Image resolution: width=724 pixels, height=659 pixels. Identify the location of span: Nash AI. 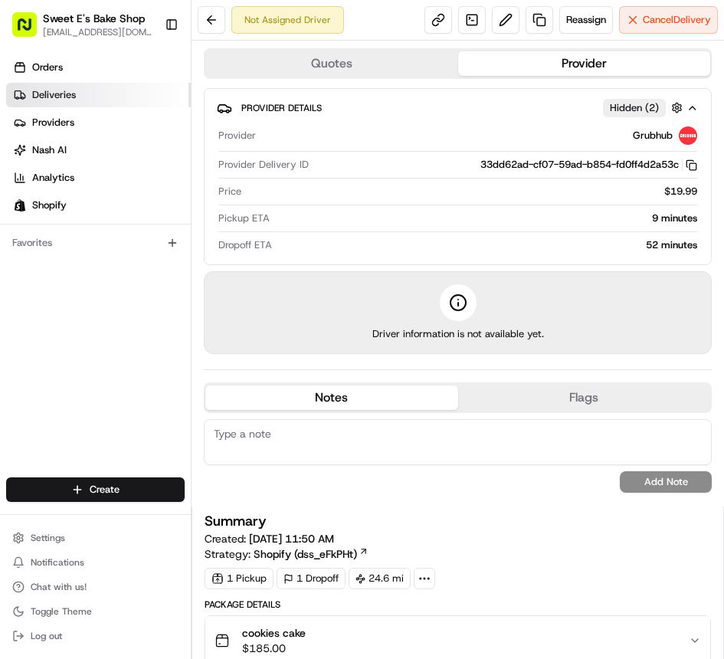
(49, 150).